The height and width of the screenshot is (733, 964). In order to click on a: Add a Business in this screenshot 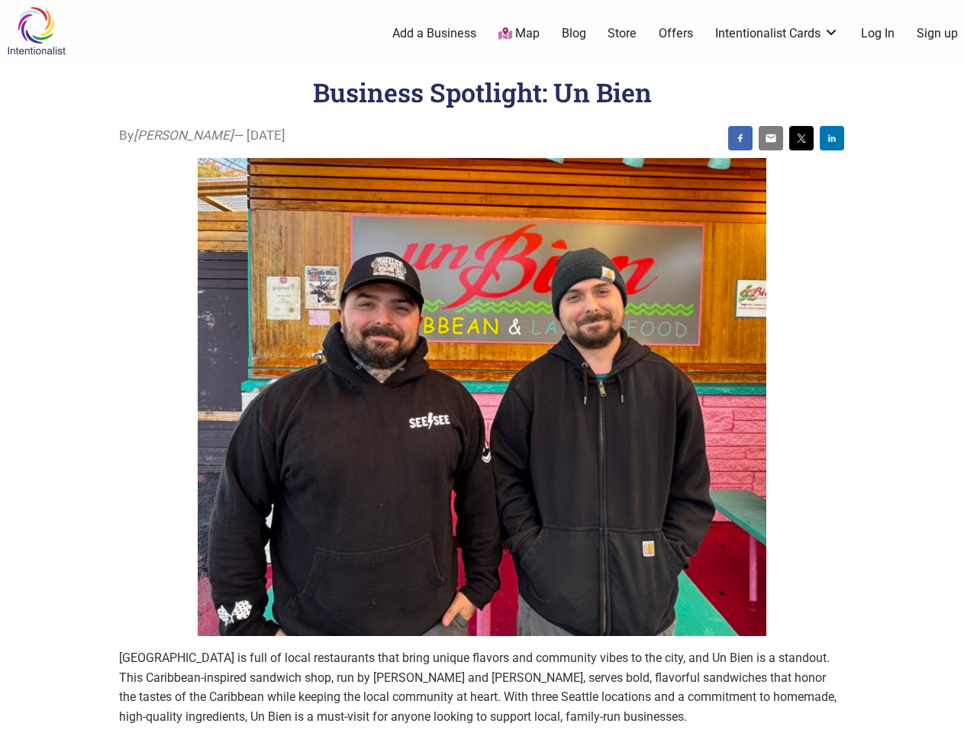, I will do `click(434, 34)`.